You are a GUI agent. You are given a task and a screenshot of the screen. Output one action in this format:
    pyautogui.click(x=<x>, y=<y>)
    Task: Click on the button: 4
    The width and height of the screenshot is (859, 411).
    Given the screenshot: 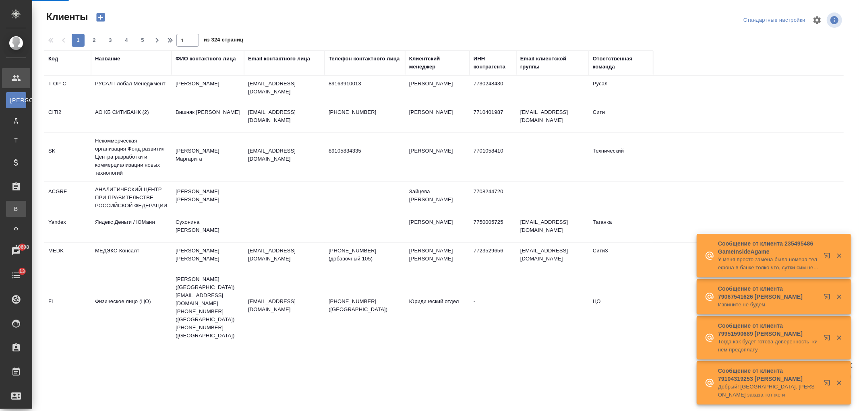 What is the action you would take?
    pyautogui.click(x=126, y=40)
    